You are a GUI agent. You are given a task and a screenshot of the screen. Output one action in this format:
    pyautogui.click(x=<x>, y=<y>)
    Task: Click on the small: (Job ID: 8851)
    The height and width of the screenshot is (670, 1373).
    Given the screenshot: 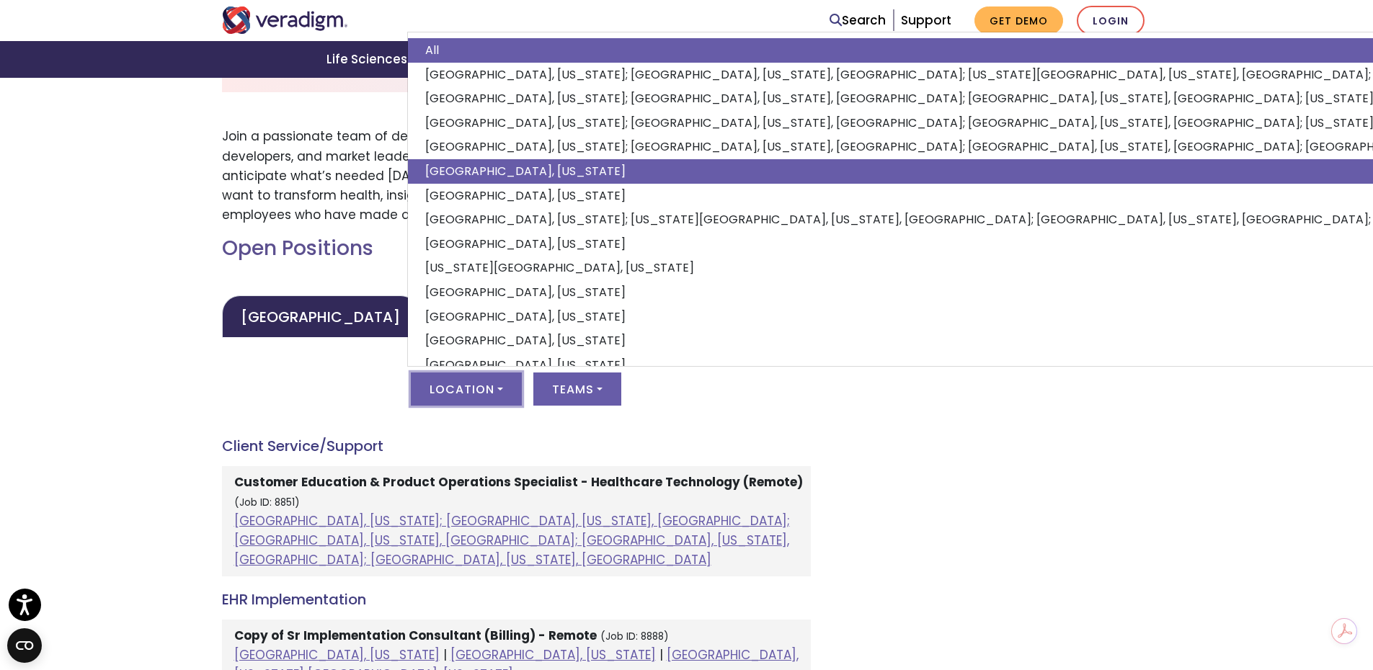 What is the action you would take?
    pyautogui.click(x=267, y=502)
    